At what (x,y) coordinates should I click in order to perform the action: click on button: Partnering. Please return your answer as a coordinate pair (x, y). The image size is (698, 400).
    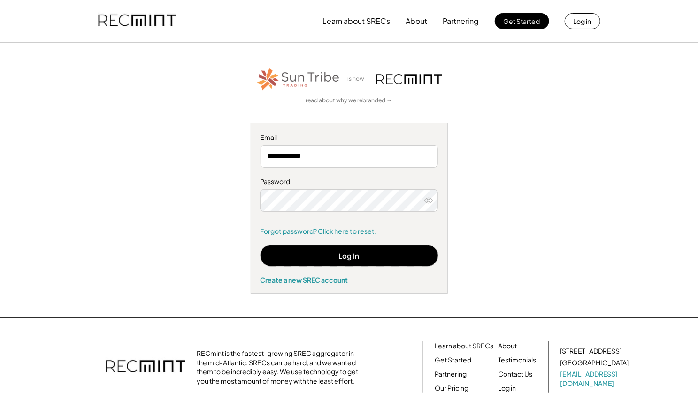
    Looking at the image, I should click on (461, 21).